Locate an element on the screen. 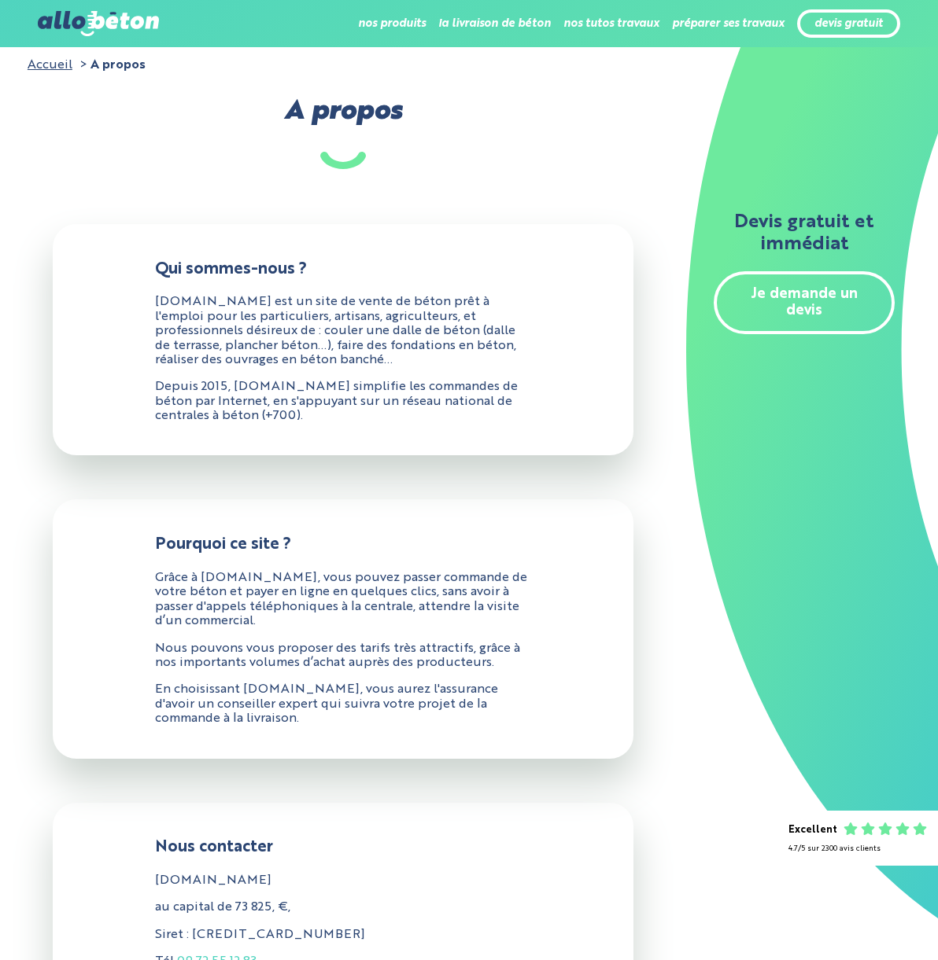 The image size is (938, 960). img: allobéton is located at coordinates (98, 24).